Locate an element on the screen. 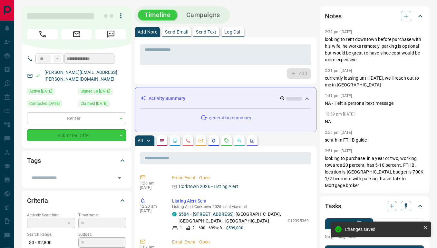 The image size is (437, 248). p: Activity Summary is located at coordinates (167, 98).